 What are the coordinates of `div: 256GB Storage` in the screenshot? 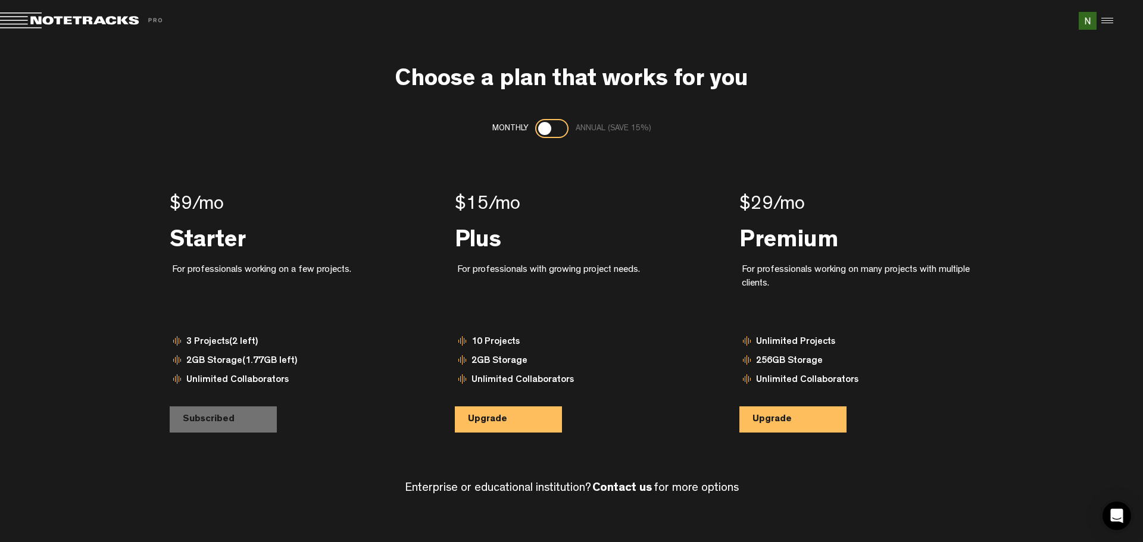 It's located at (856, 364).